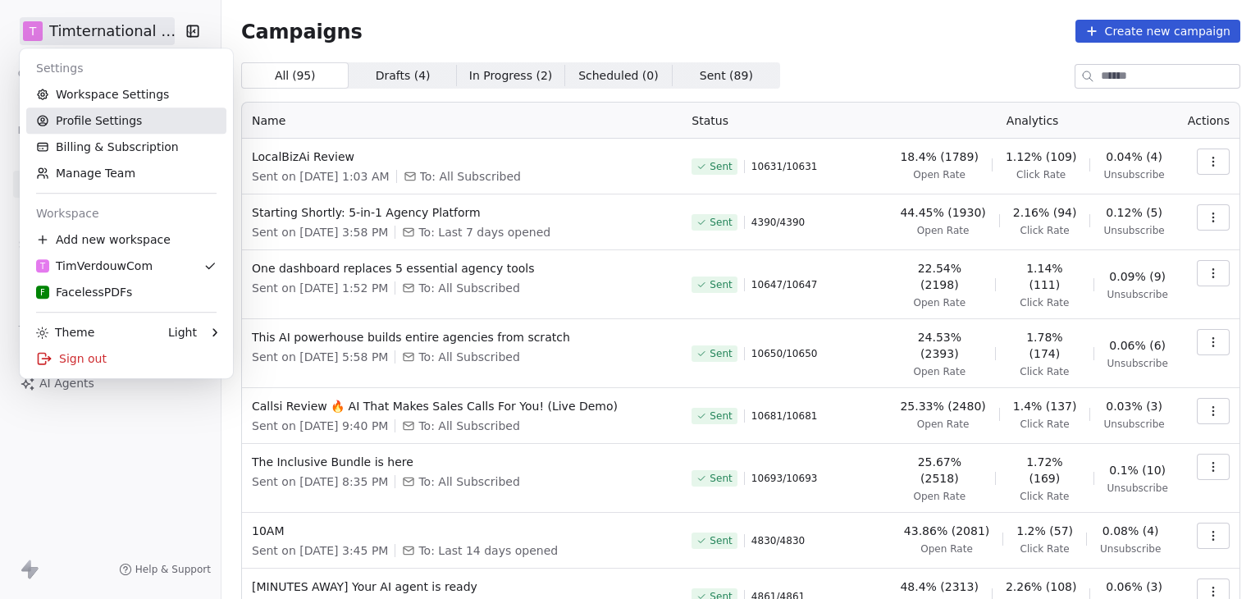 The image size is (1260, 599). Describe the element at coordinates (84, 292) in the screenshot. I see `div: FacelessPDFs` at that location.